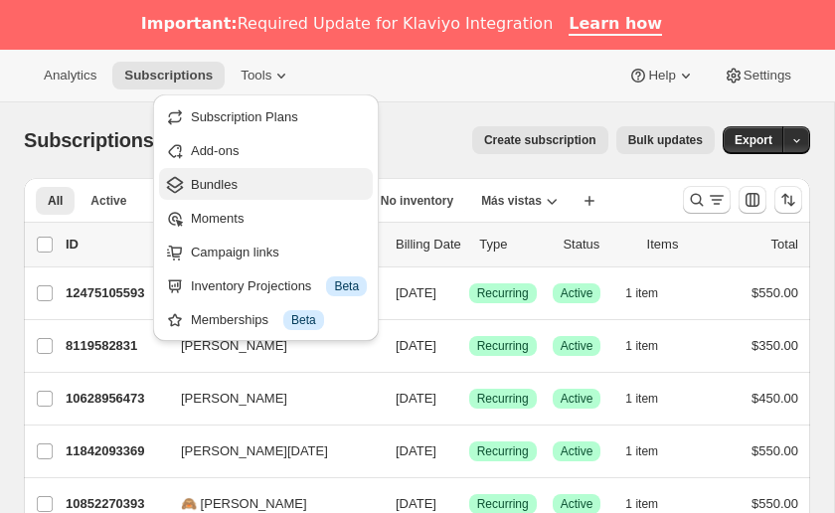  I want to click on div: Items, so click(681, 244).